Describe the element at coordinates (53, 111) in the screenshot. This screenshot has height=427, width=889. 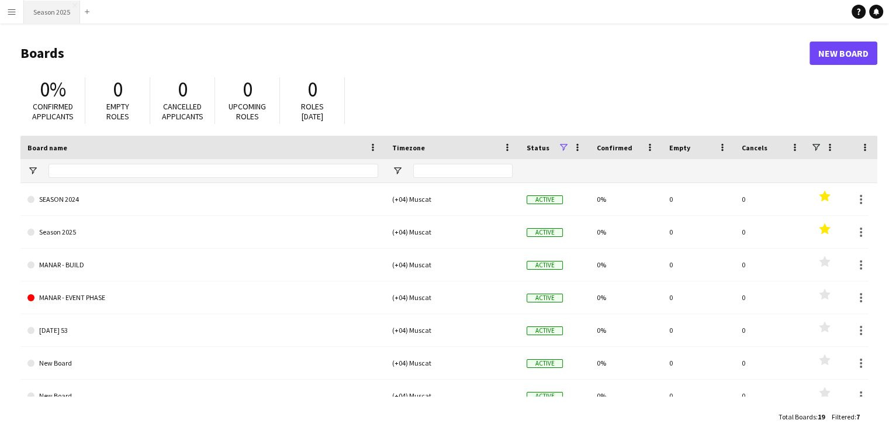
I see `span: Confirmed applicants` at that location.